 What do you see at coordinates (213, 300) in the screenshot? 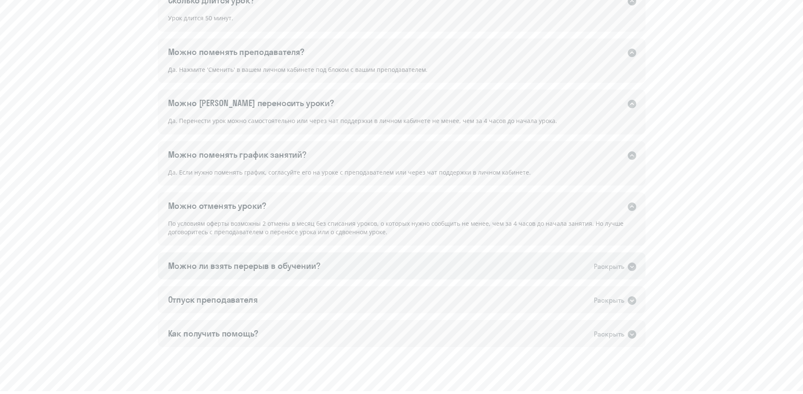
I see `div: Отпуск преподавателя` at bounding box center [213, 300].